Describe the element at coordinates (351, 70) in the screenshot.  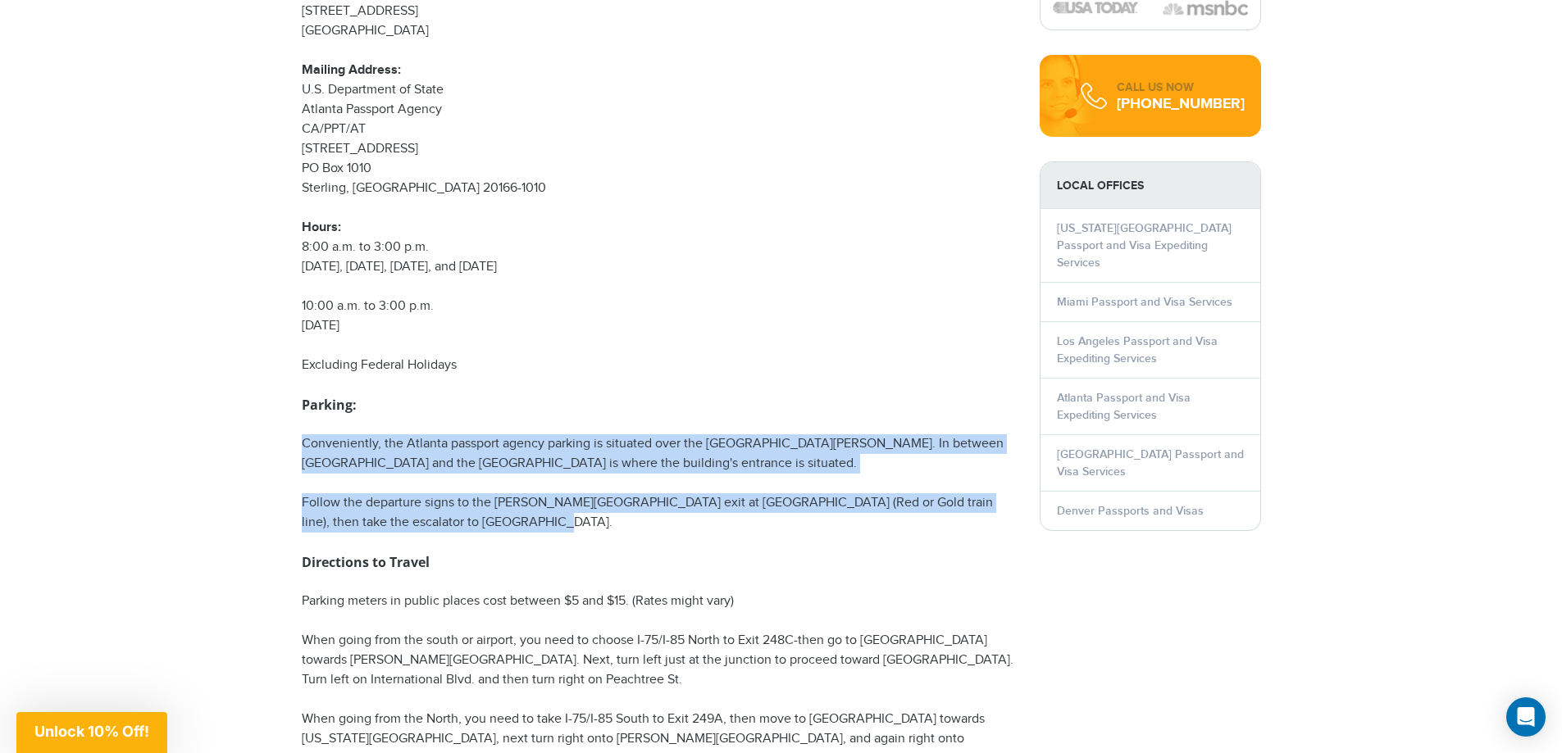
I see `strong: Mailing Address:` at that location.